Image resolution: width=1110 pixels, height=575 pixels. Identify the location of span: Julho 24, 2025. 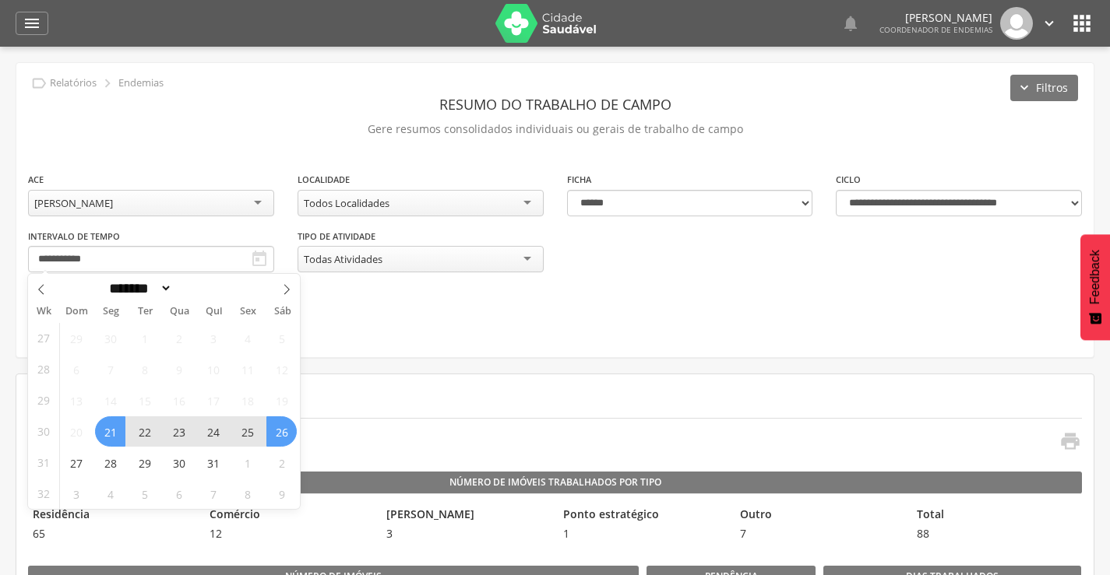
(213, 431).